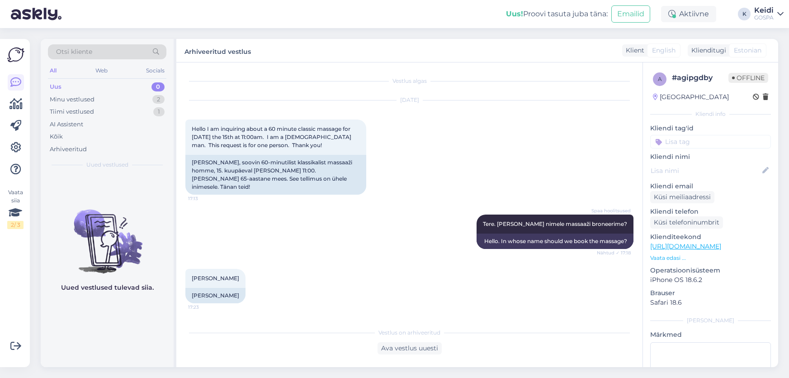 The height and width of the screenshot is (378, 789). I want to click on b: Uus!, so click(515, 14).